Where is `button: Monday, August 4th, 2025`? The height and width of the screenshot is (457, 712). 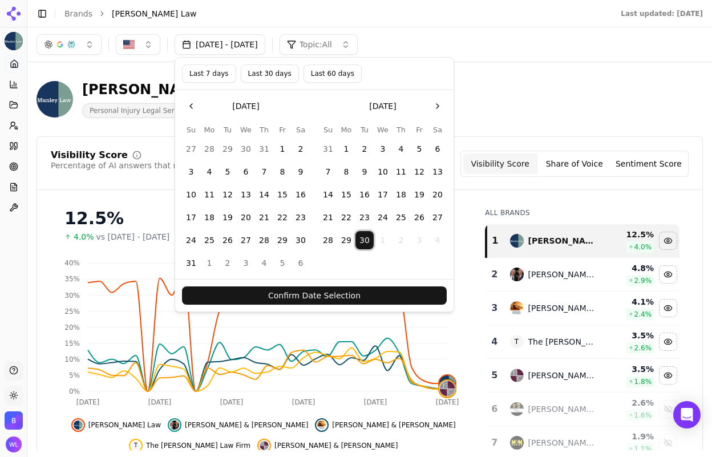
button: Monday, August 4th, 2025 is located at coordinates (209, 172).